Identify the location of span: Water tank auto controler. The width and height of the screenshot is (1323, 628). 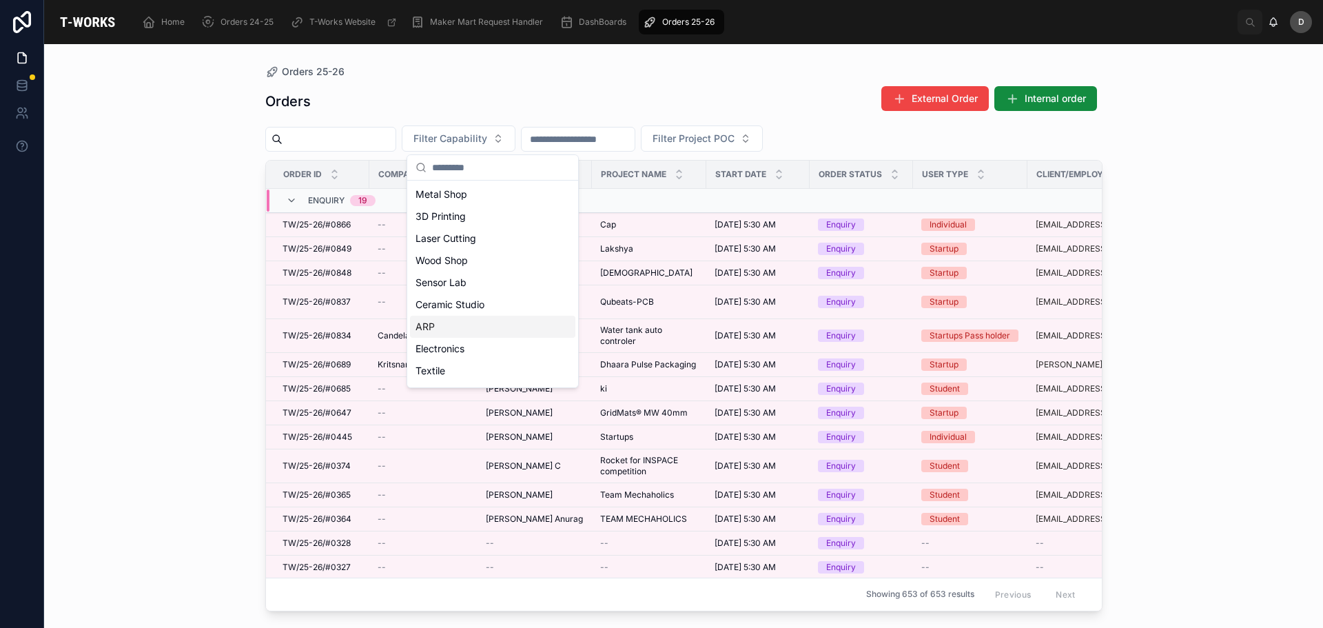
(649, 335).